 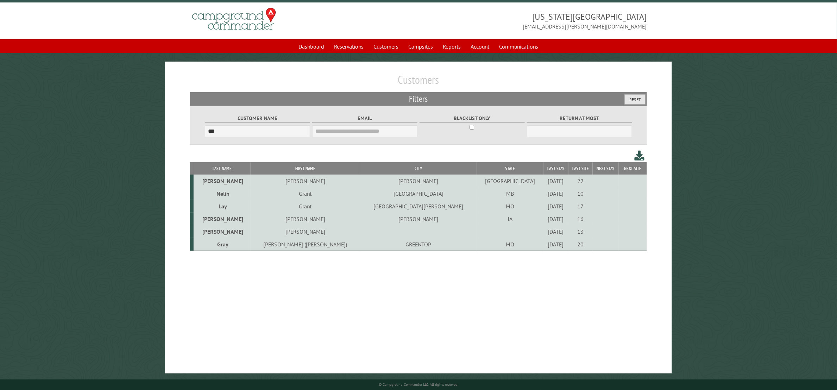 I want to click on label: Return at most, so click(x=579, y=118).